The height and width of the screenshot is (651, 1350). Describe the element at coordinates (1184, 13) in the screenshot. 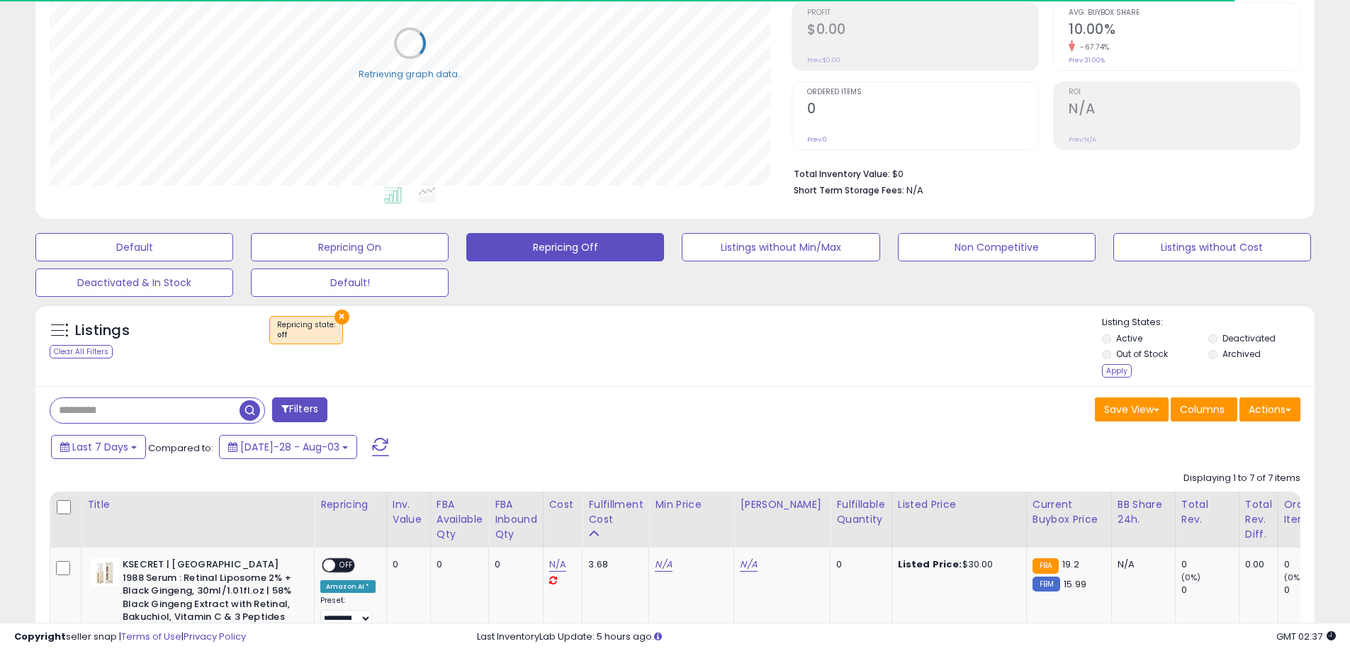

I see `span: Avg. Buybox Share` at that location.